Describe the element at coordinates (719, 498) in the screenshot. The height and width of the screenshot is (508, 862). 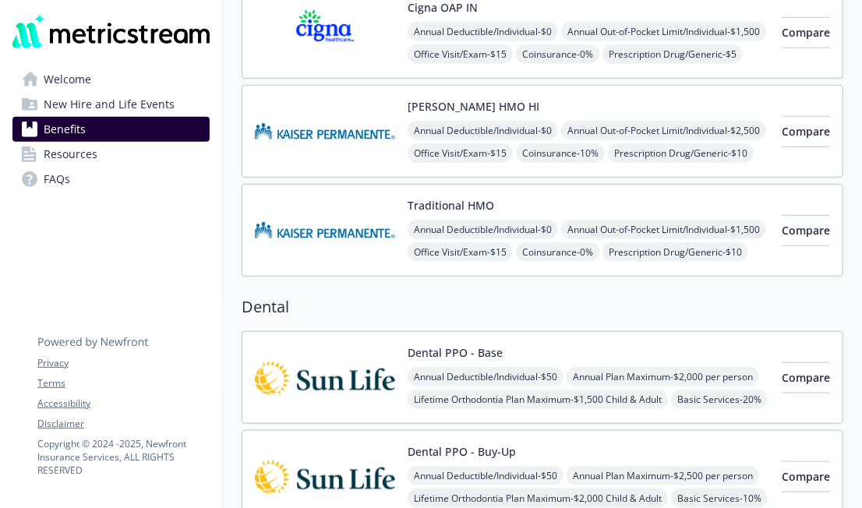
I see `span: Basic Services - 10%` at that location.